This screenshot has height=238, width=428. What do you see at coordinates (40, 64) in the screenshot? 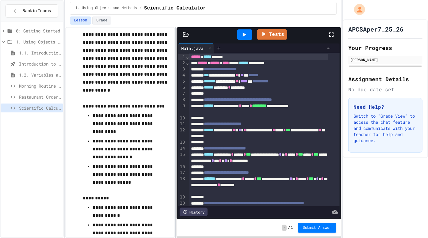
I see `span: Introduction to Algorithms, Programming, and Compilers` at bounding box center [40, 64].